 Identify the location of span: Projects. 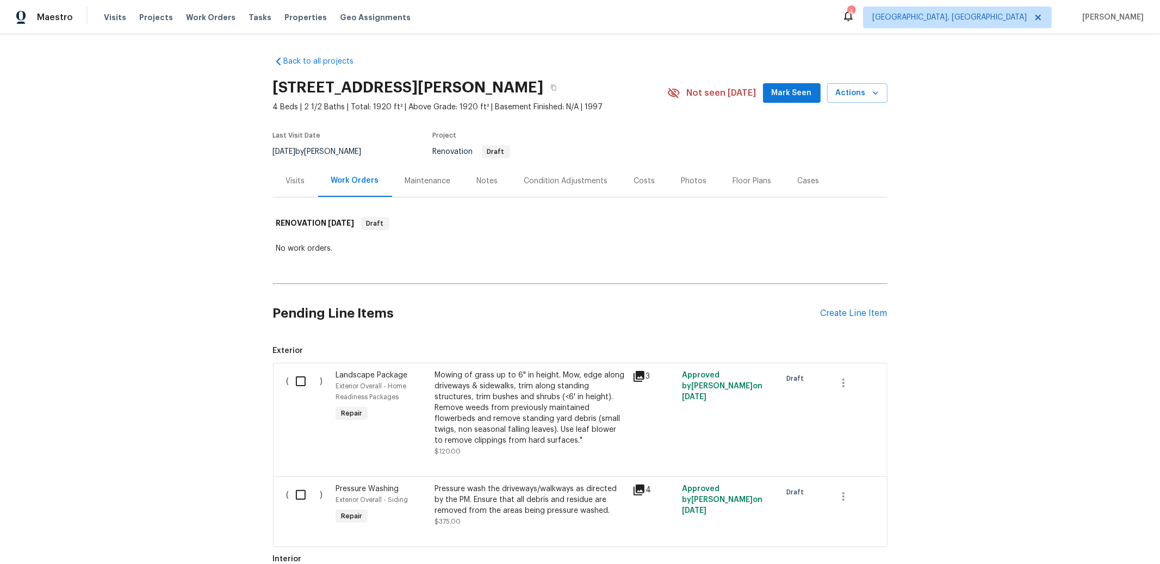
(156, 17).